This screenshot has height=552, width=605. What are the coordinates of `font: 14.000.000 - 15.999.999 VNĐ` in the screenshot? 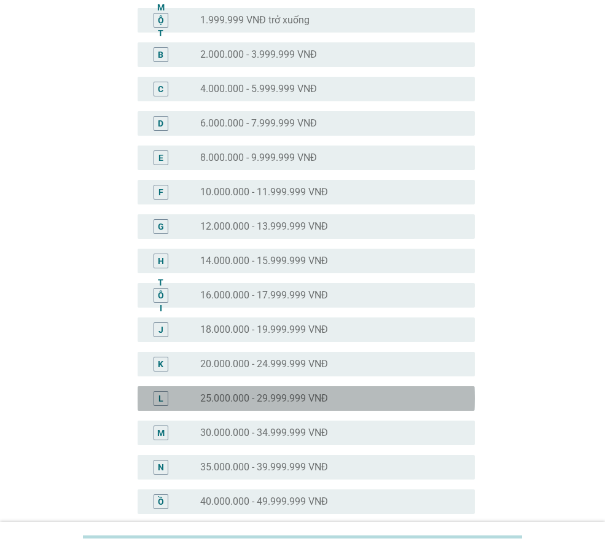 It's located at (264, 260).